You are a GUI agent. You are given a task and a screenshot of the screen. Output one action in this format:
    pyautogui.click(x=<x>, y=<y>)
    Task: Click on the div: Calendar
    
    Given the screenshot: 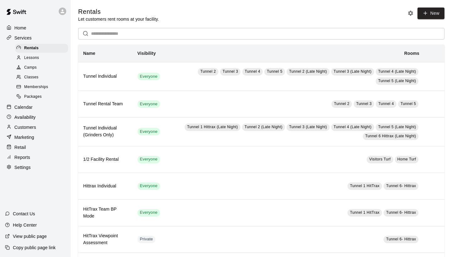 What is the action you would take?
    pyautogui.click(x=35, y=107)
    